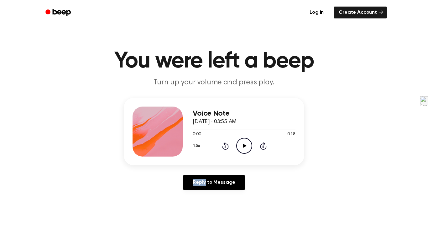 The height and width of the screenshot is (240, 428). What do you see at coordinates (197, 146) in the screenshot?
I see `button: 1.0x` at bounding box center [197, 146].